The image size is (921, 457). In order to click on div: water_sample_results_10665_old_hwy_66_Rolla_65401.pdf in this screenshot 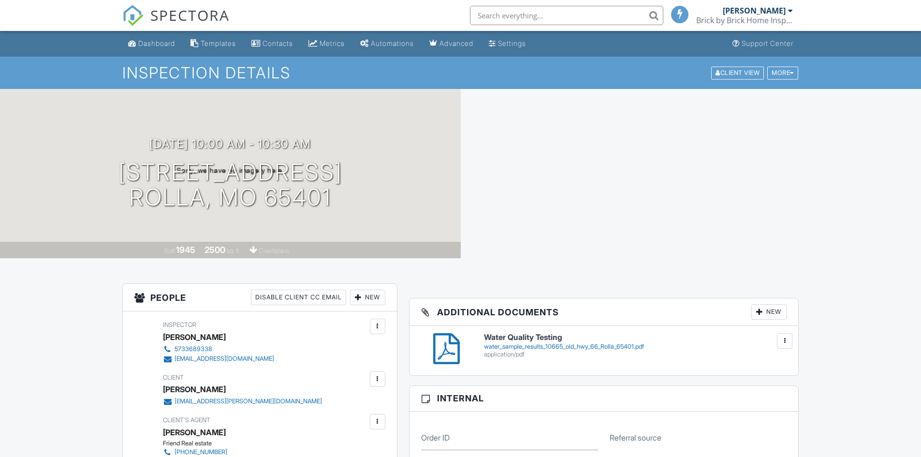, I will do `click(635, 347)`.